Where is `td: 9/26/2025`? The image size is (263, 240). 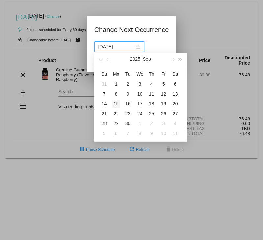 td: 9/26/2025 is located at coordinates (163, 114).